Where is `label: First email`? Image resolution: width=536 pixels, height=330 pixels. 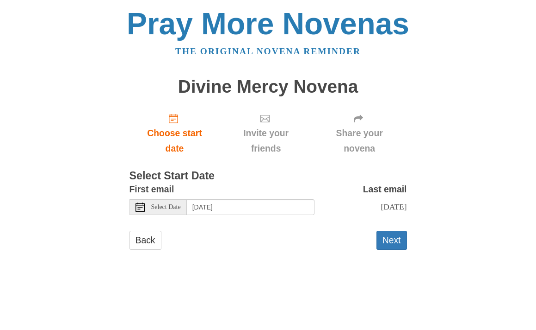 label: First email is located at coordinates (152, 189).